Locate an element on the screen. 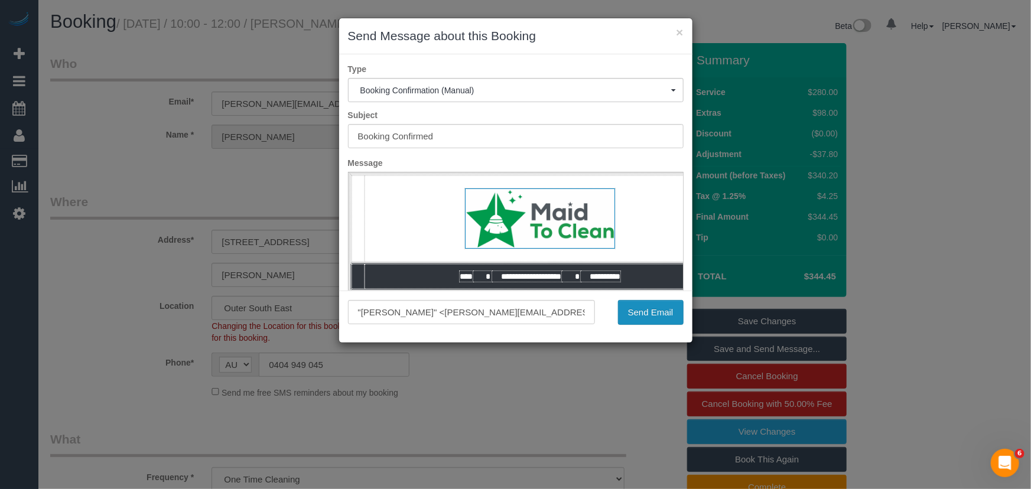  label: Message is located at coordinates (516, 163).